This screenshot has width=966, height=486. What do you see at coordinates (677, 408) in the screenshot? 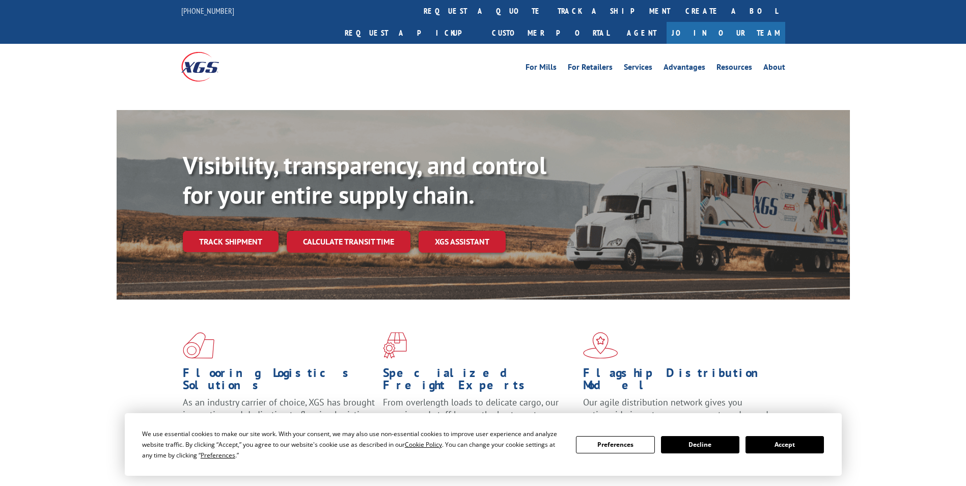
I see `span: Our agile distribution network gives you nationwide inventory management on demand.` at bounding box center [677, 408].